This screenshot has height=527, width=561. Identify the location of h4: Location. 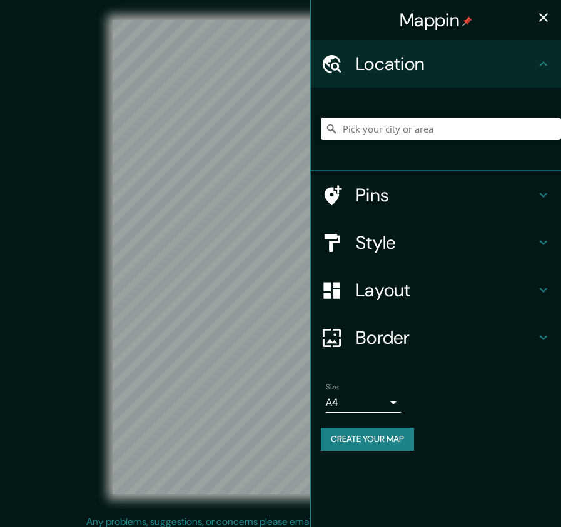
(446, 64).